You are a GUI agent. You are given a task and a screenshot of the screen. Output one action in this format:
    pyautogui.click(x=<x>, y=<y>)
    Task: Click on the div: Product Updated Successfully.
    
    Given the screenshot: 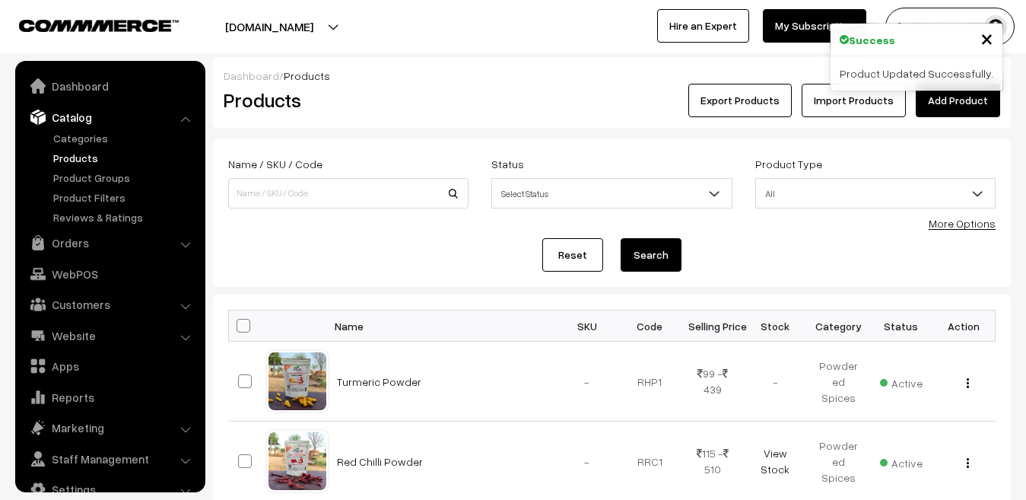 What is the action you would take?
    pyautogui.click(x=917, y=73)
    